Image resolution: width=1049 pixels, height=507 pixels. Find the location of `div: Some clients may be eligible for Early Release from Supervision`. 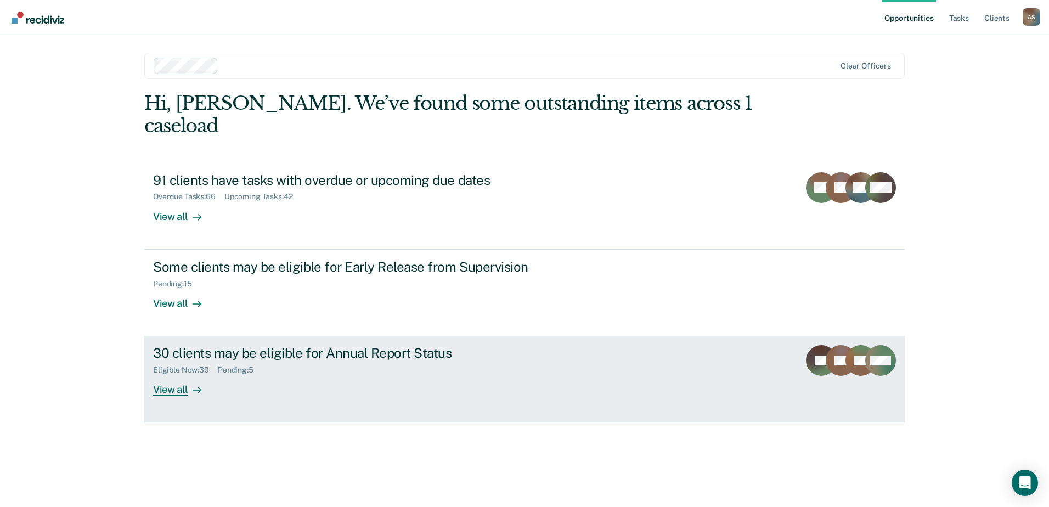

div: Some clients may be eligible for Early Release from Supervision is located at coordinates (346, 267).